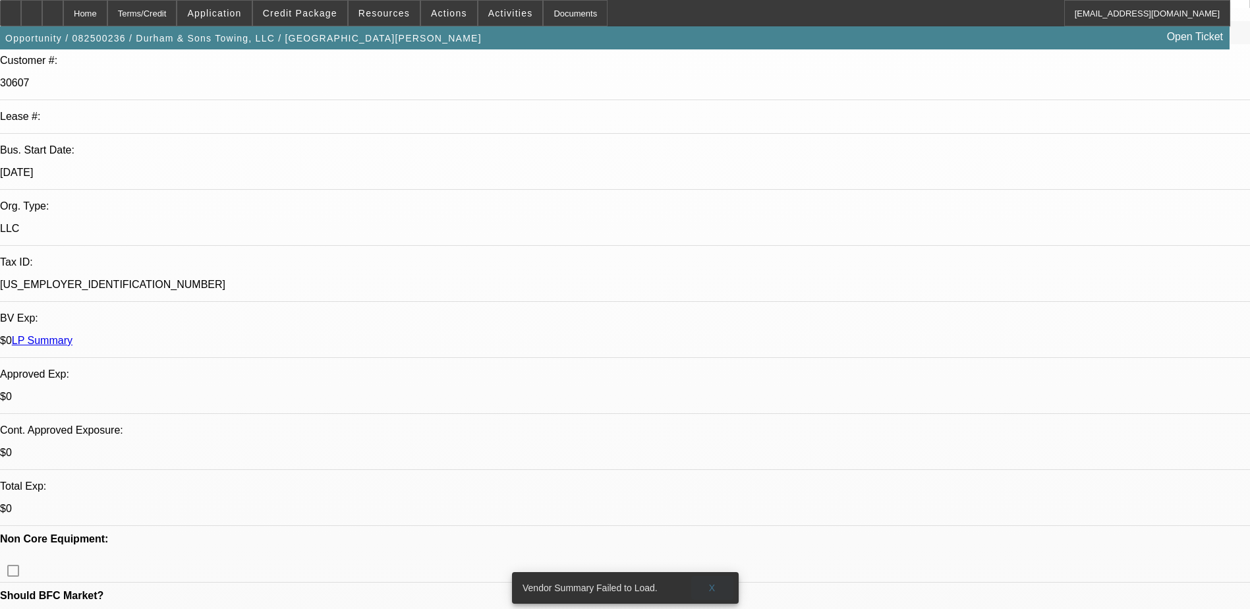 The width and height of the screenshot is (1250, 609). I want to click on span: X, so click(712, 588).